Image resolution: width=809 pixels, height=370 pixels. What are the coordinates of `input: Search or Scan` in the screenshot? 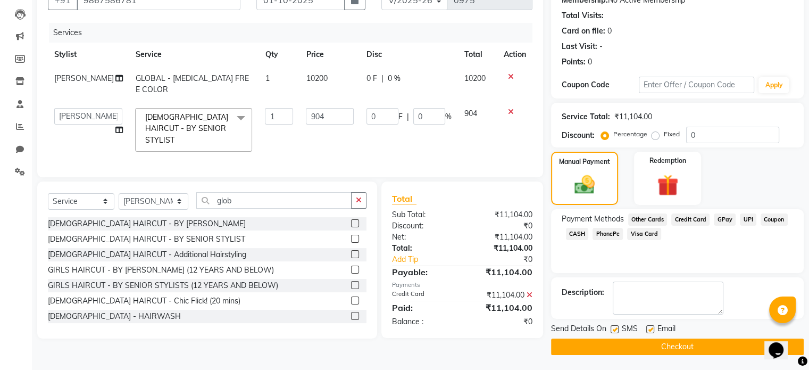 It's located at (274, 200).